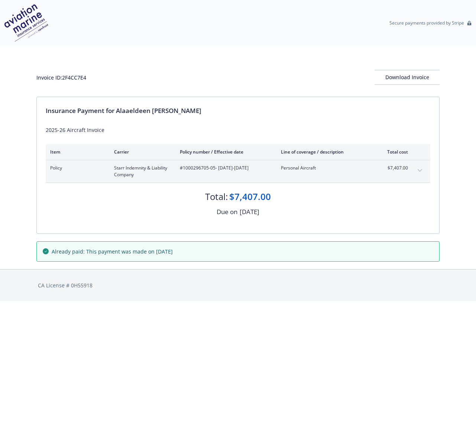  I want to click on span: Starr Indemnity & Liability Company, so click(141, 171).